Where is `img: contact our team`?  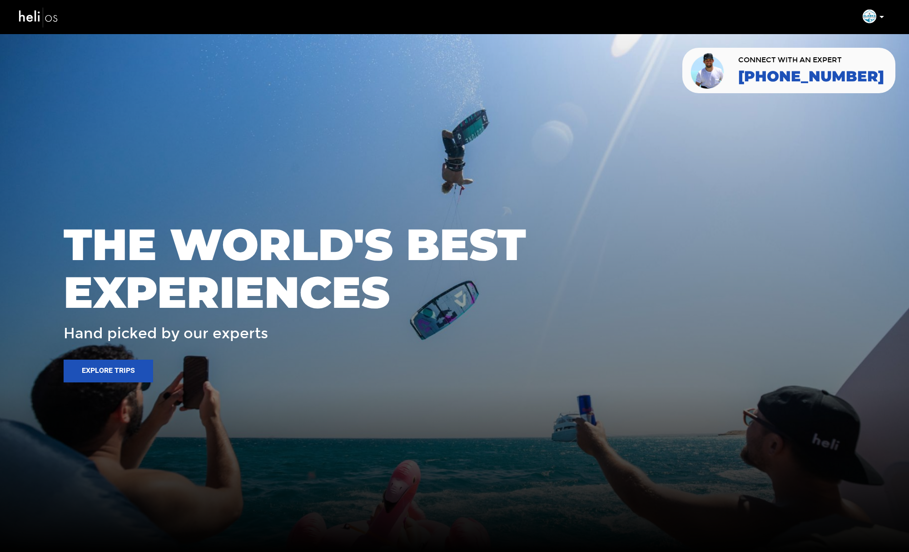 img: contact our team is located at coordinates (708, 70).